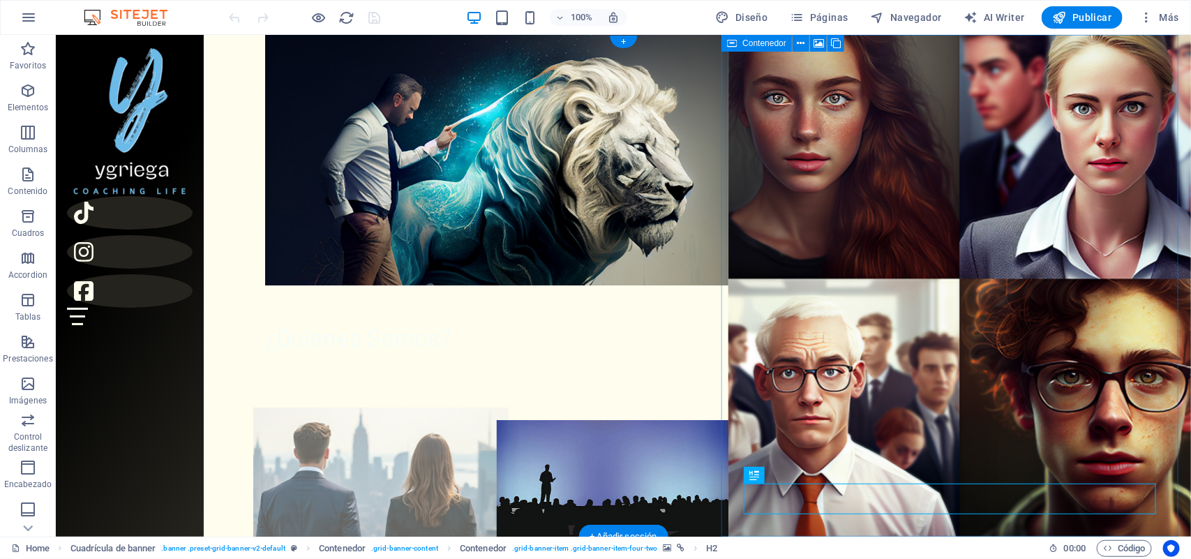  I want to click on nav: breadcrumb, so click(394, 548).